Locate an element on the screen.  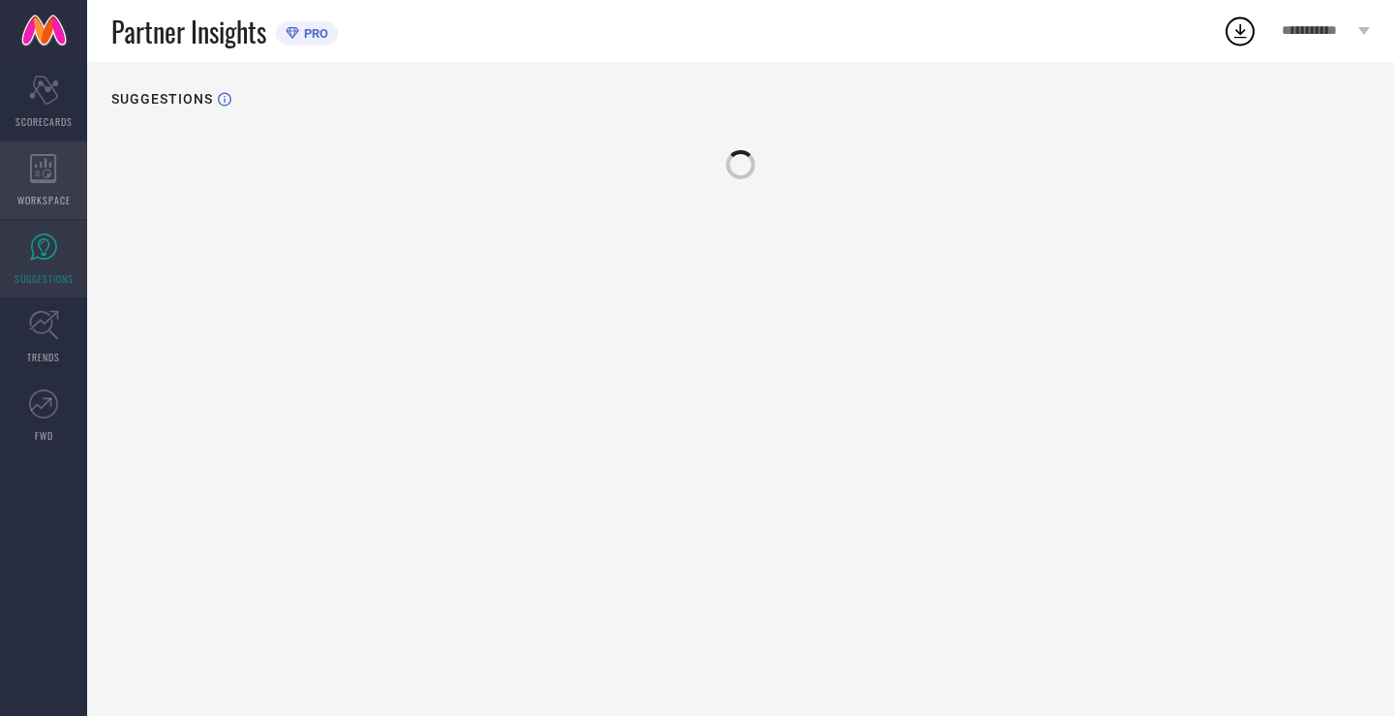
span: PRO is located at coordinates (314, 33).